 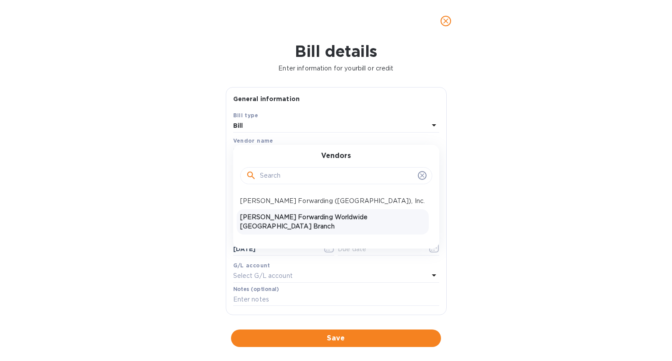 What do you see at coordinates (336, 338) in the screenshot?
I see `span: Save` at bounding box center [336, 338].